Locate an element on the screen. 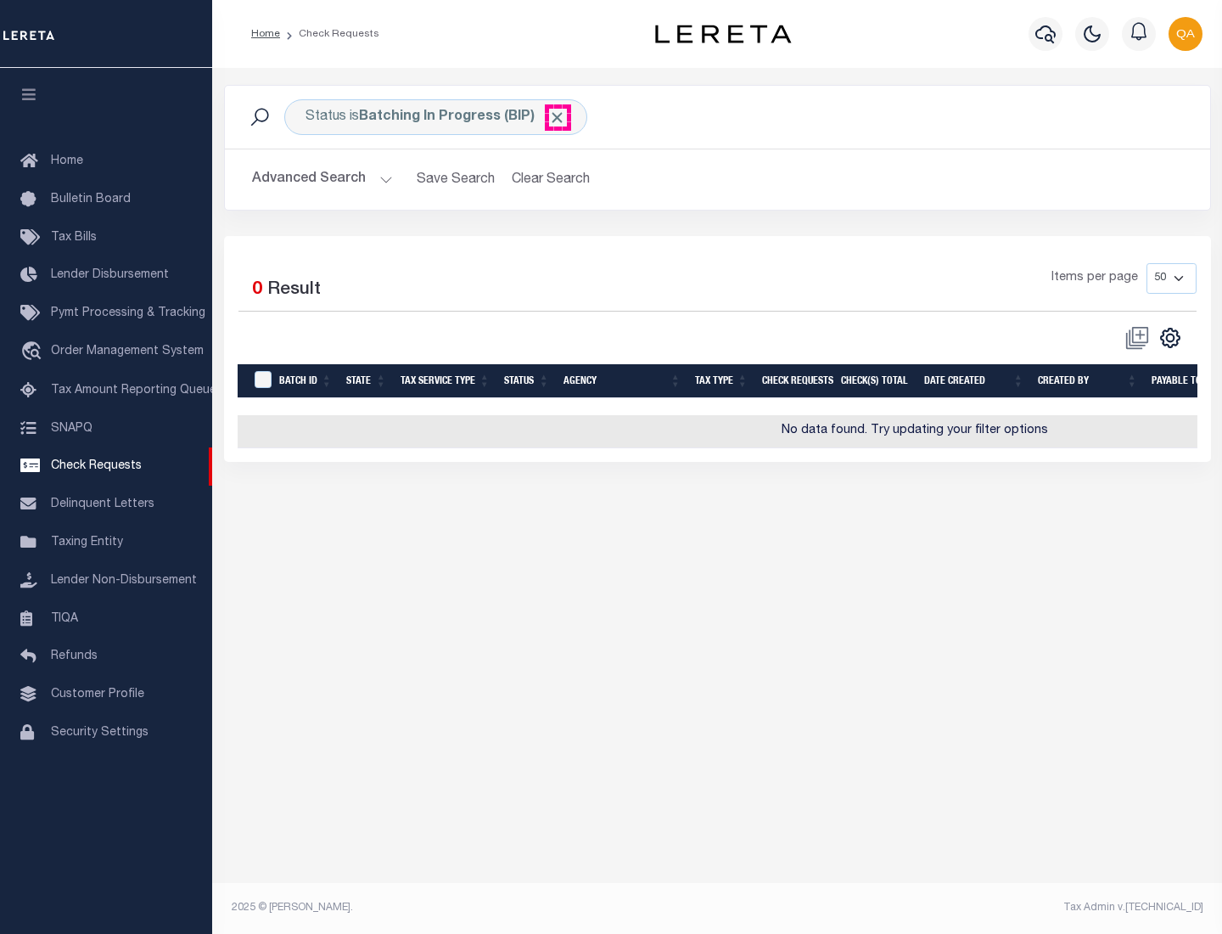 The width and height of the screenshot is (1222, 934). a: Home is located at coordinates (266, 34).